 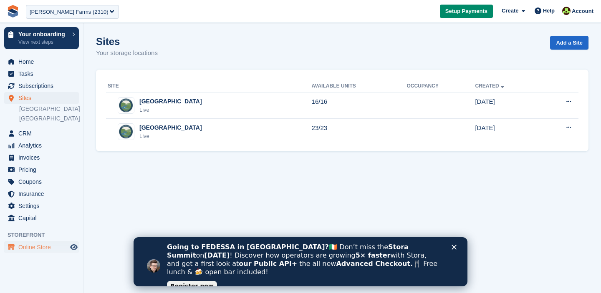 What do you see at coordinates (13, 11) in the screenshot?
I see `img: stora-icon-8386f47178a22dfd0bd8f6a31ec36ba5ce8667c1dd55bd0f319d3a0aa187defe.svg` at bounding box center [13, 11].